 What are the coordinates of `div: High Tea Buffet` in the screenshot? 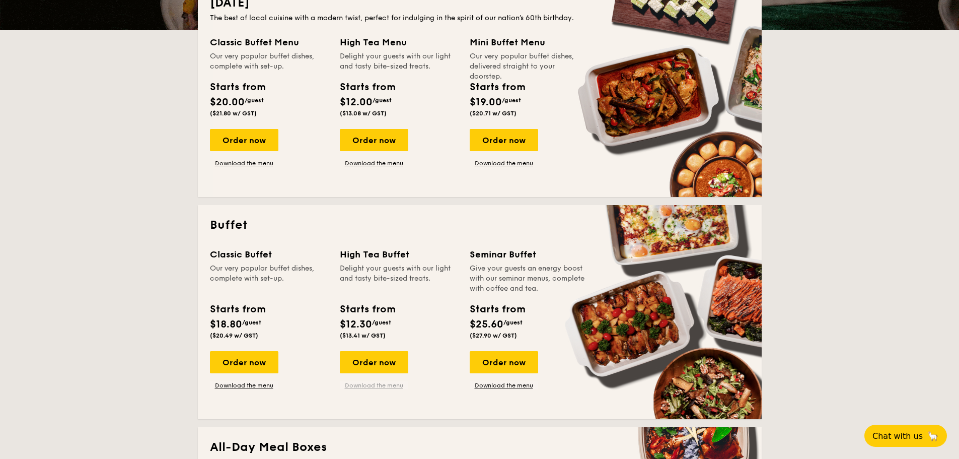 It's located at (399, 254).